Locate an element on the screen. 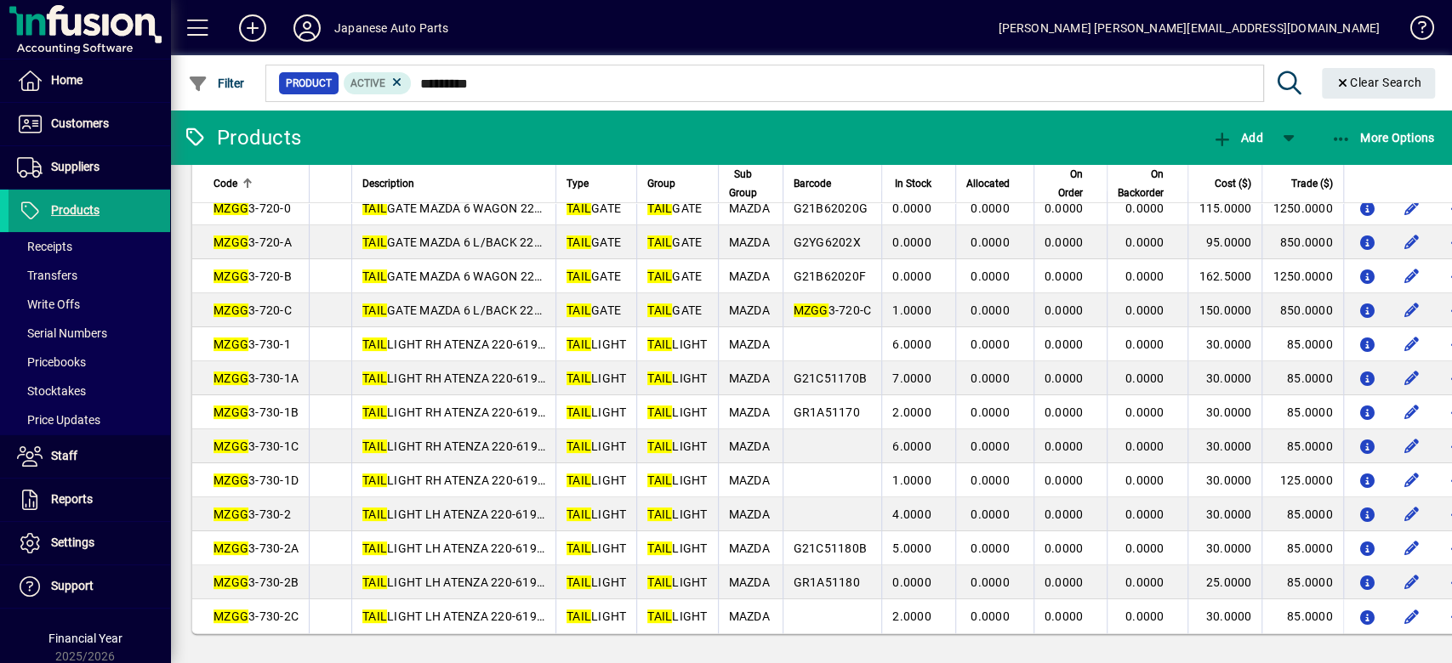  span: 3-720-A is located at coordinates (253, 242).